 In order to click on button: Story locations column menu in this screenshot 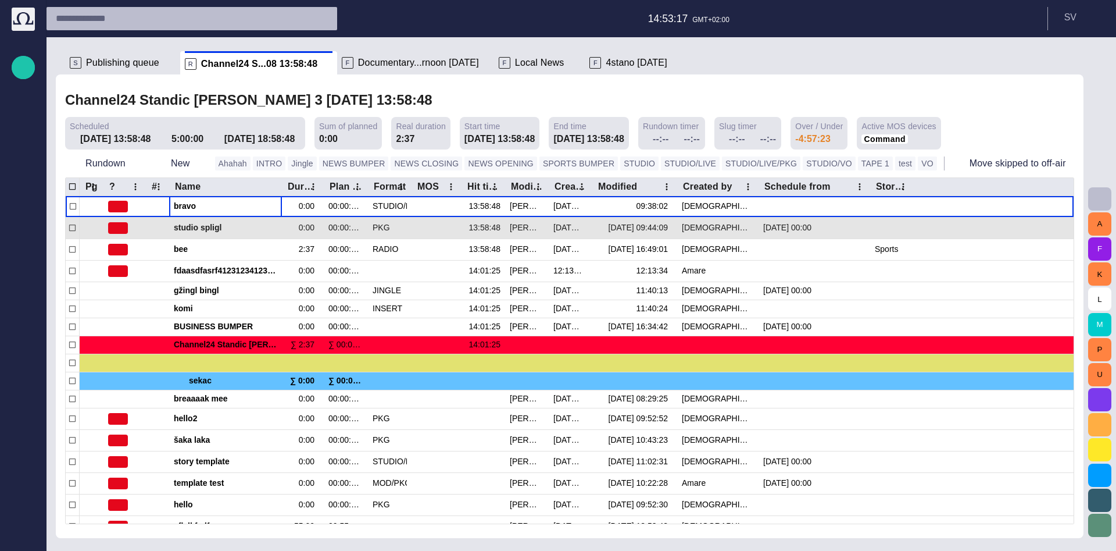, I will do `click(904, 187)`.